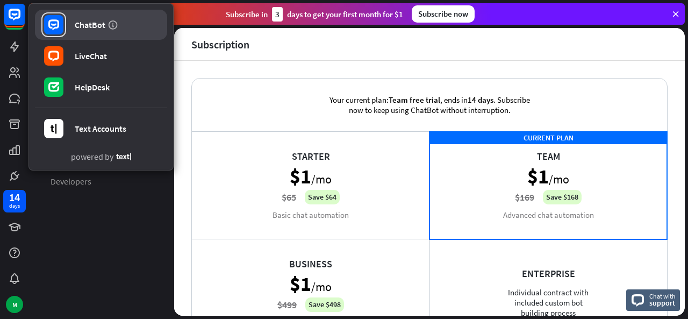 The width and height of the screenshot is (688, 319). What do you see at coordinates (15, 206) in the screenshot?
I see `div: days` at bounding box center [15, 206].